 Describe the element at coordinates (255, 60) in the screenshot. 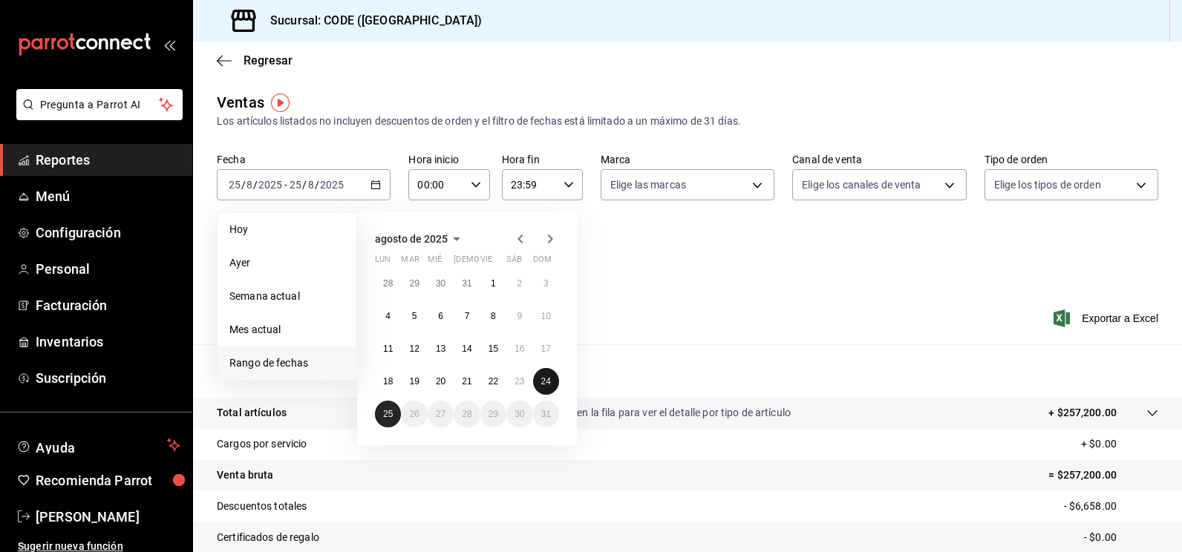

I see `button: Regresar` at that location.